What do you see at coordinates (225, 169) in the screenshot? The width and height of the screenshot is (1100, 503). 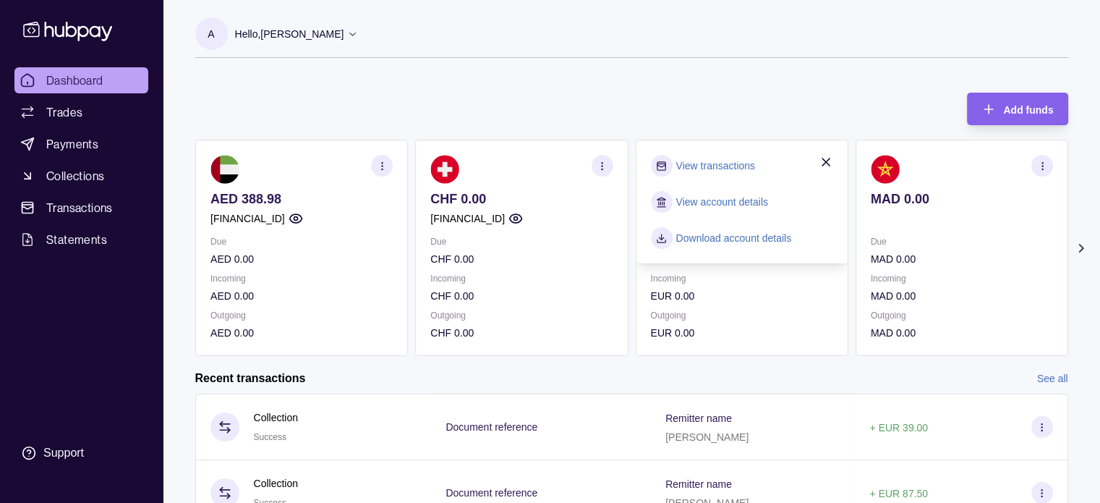 I see `img: ae` at bounding box center [225, 169].